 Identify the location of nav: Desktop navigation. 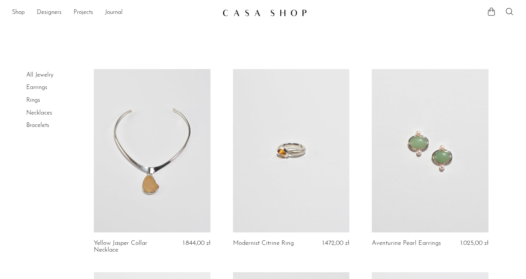
(114, 13).